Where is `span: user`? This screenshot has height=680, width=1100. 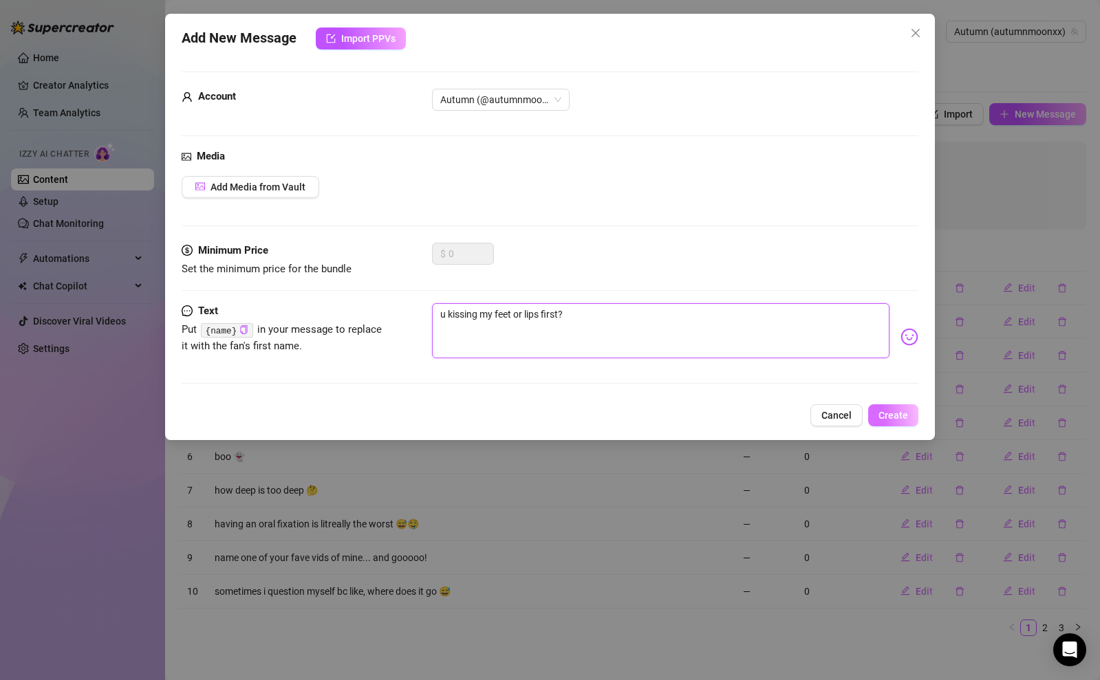 span: user is located at coordinates (187, 97).